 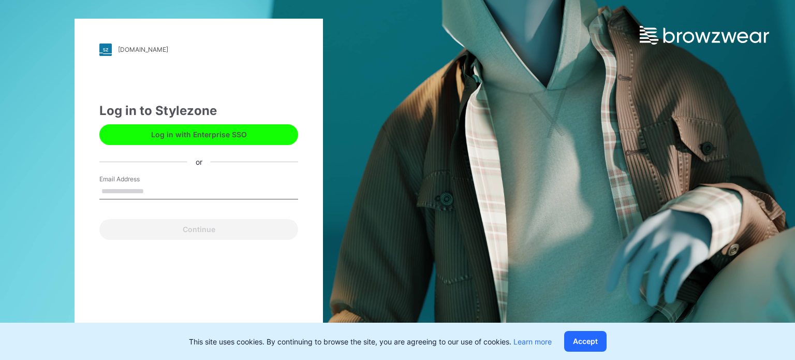 What do you see at coordinates (585, 341) in the screenshot?
I see `button: Accept` at bounding box center [585, 341].